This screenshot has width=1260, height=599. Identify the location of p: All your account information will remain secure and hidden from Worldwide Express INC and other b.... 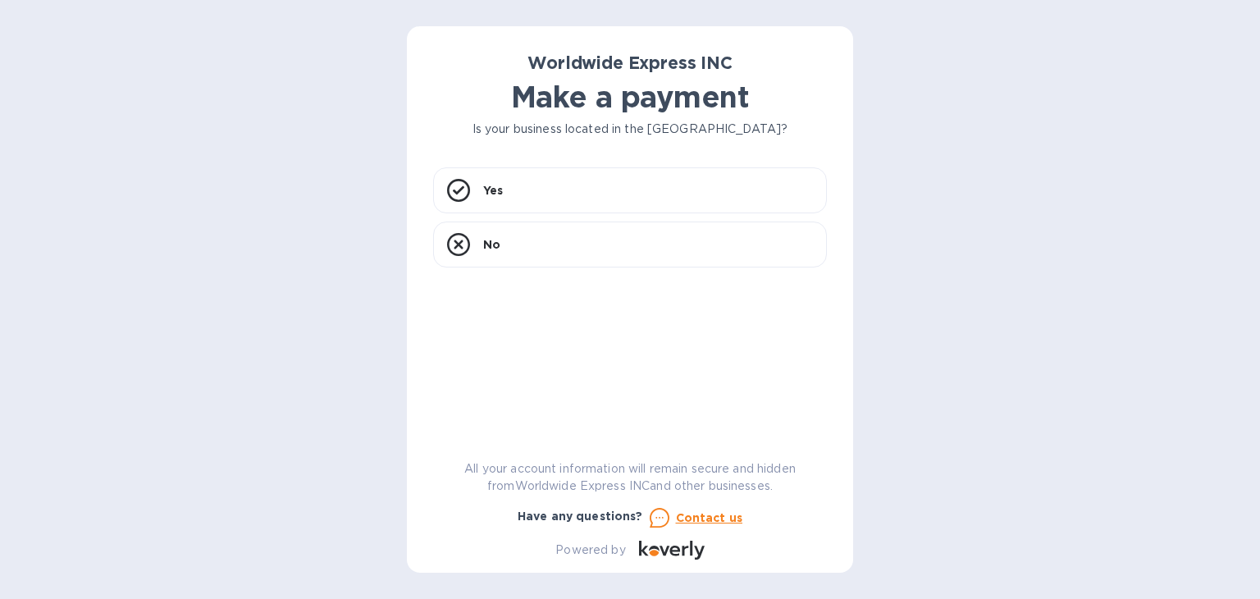
(630, 478).